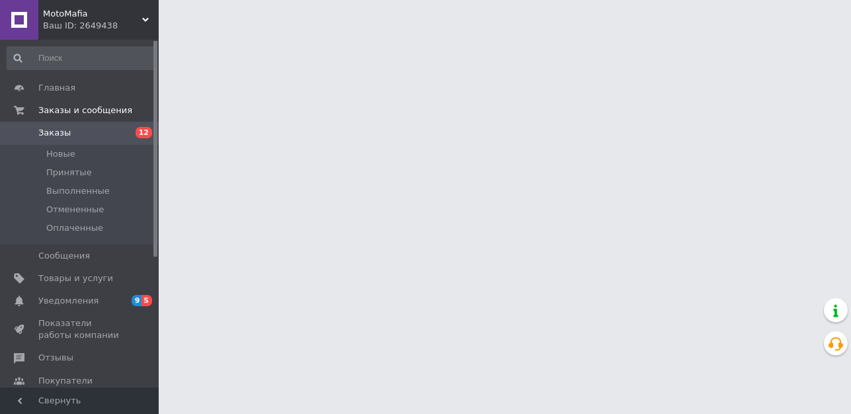  What do you see at coordinates (57, 88) in the screenshot?
I see `span: Главная` at bounding box center [57, 88].